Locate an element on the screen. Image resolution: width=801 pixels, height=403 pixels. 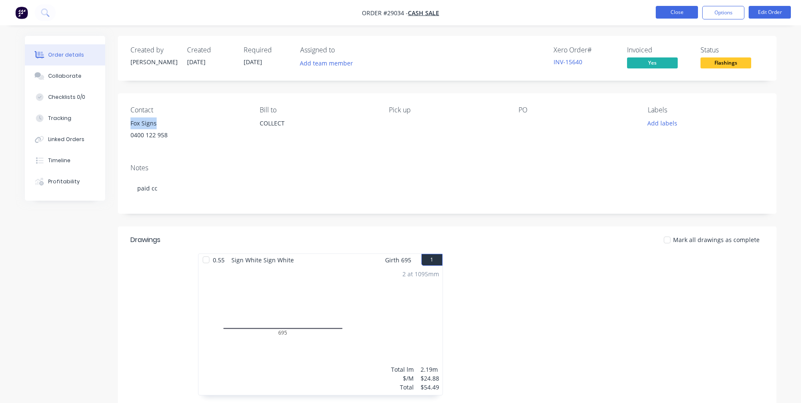
div: $54.49 is located at coordinates (430, 387).